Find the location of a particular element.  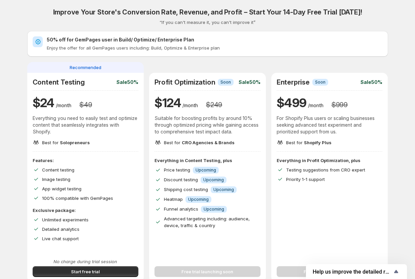

p: For Shopify Plus users or scaling businesses seeking advanced test experiment and prioritized sup... is located at coordinates (330, 125).